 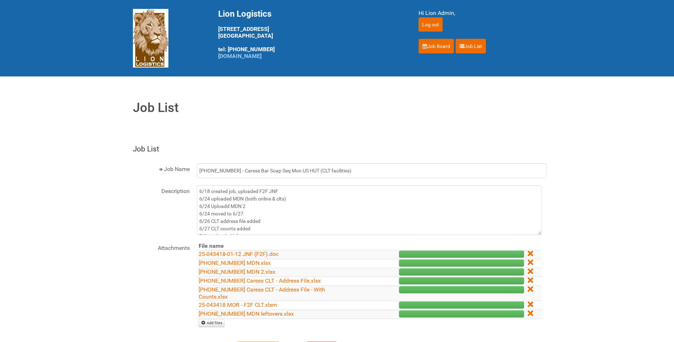 What do you see at coordinates (151, 38) in the screenshot?
I see `img: Lion Logistics` at bounding box center [151, 38].